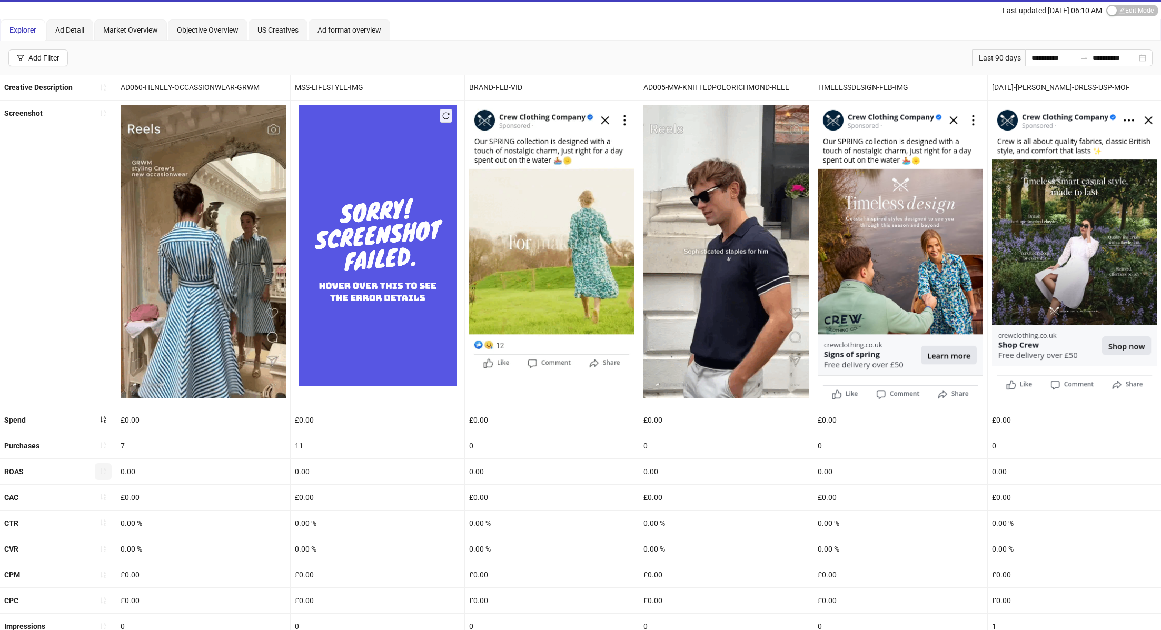 The image size is (1161, 630). What do you see at coordinates (15, 420) in the screenshot?
I see `b: Spend` at bounding box center [15, 420].